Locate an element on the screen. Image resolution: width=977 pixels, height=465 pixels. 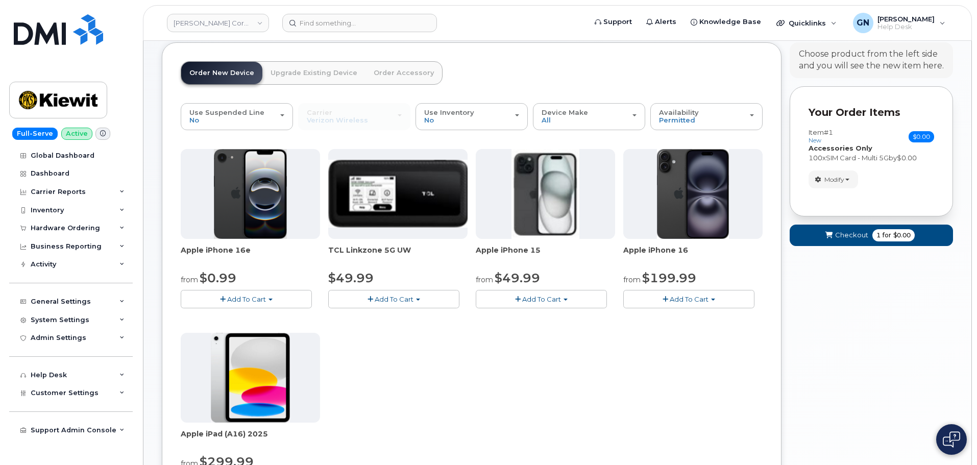
strong: Accessories Only is located at coordinates (840, 148).